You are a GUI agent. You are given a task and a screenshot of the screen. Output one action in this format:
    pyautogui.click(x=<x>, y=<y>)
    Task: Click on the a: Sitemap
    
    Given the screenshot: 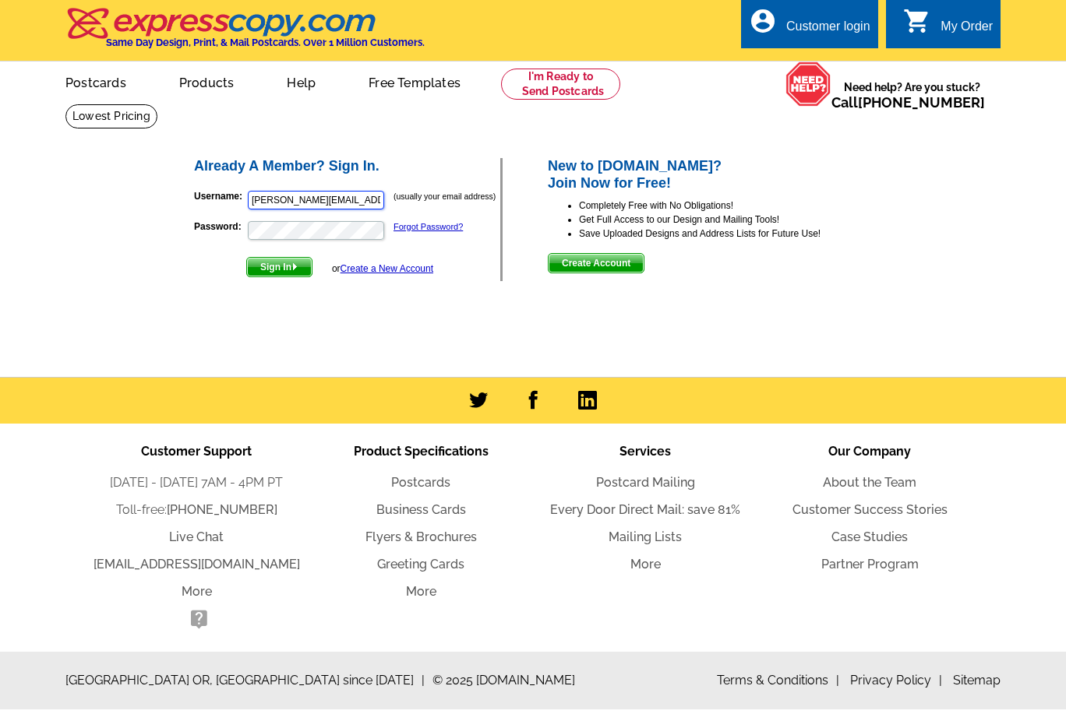 What is the action you would take?
    pyautogui.click(x=976, y=680)
    